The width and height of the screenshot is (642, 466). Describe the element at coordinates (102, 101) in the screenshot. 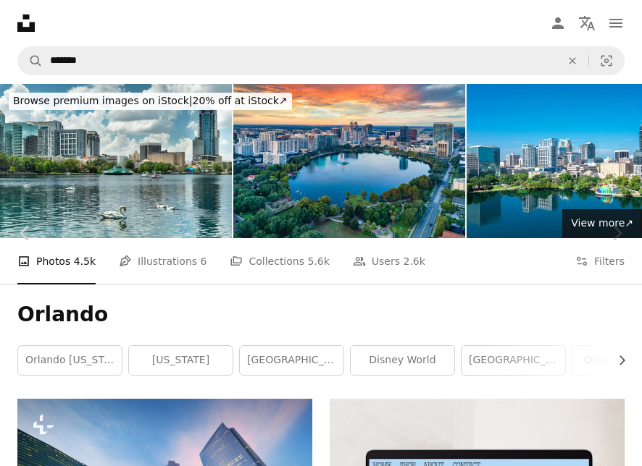

I see `span: Browse premium images on iStock |` at that location.